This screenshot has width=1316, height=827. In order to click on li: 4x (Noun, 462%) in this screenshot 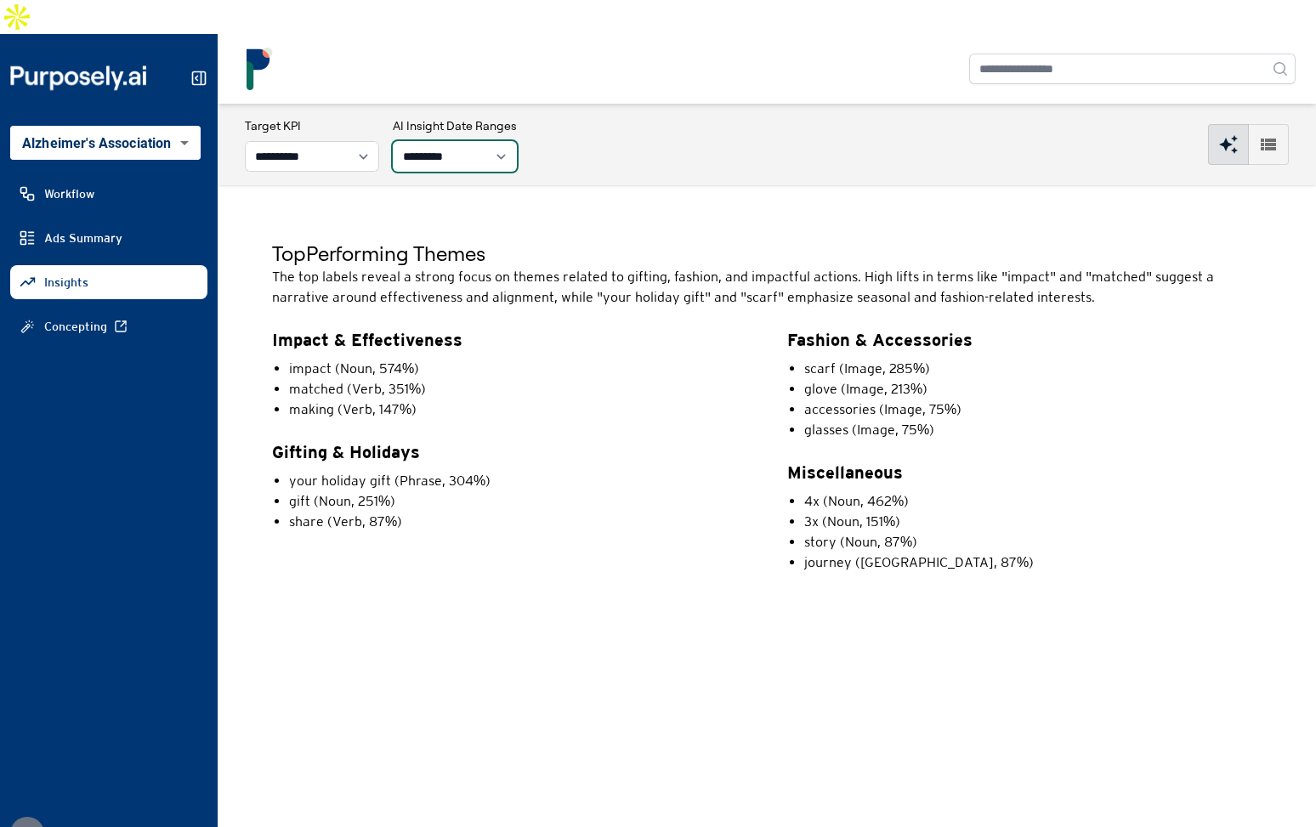, I will do `click(1033, 502)`.